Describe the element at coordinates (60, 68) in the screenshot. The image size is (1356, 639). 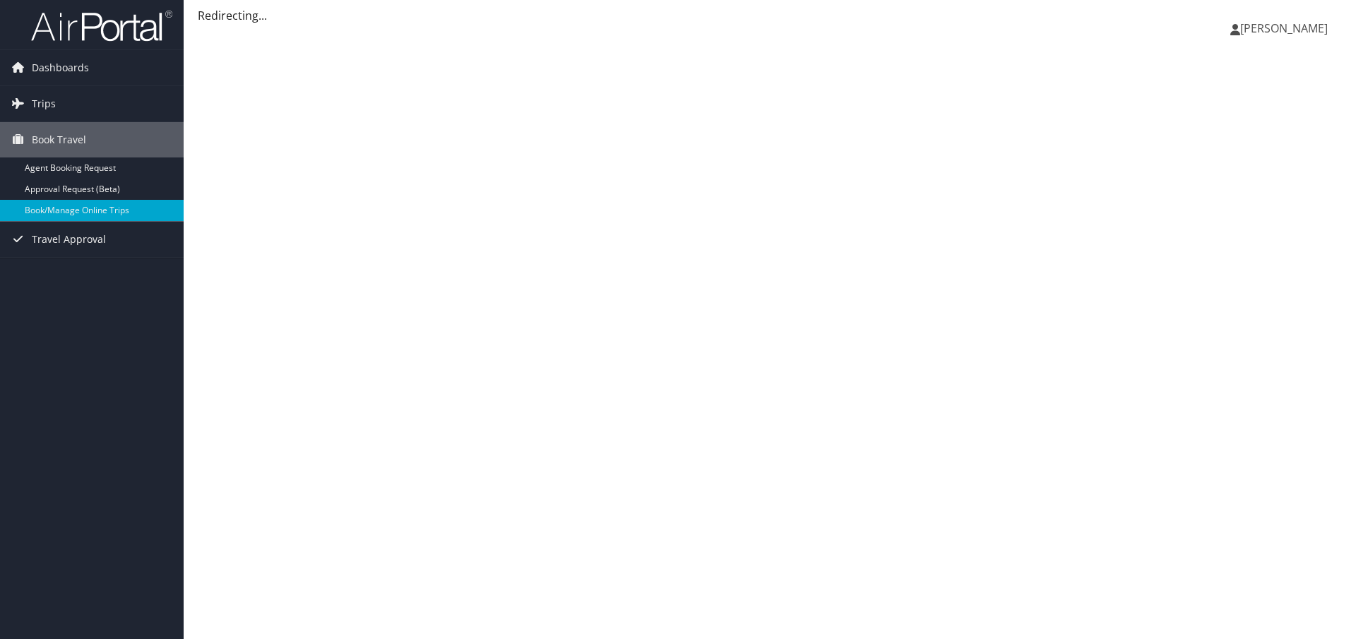
I see `span: Dashboards` at that location.